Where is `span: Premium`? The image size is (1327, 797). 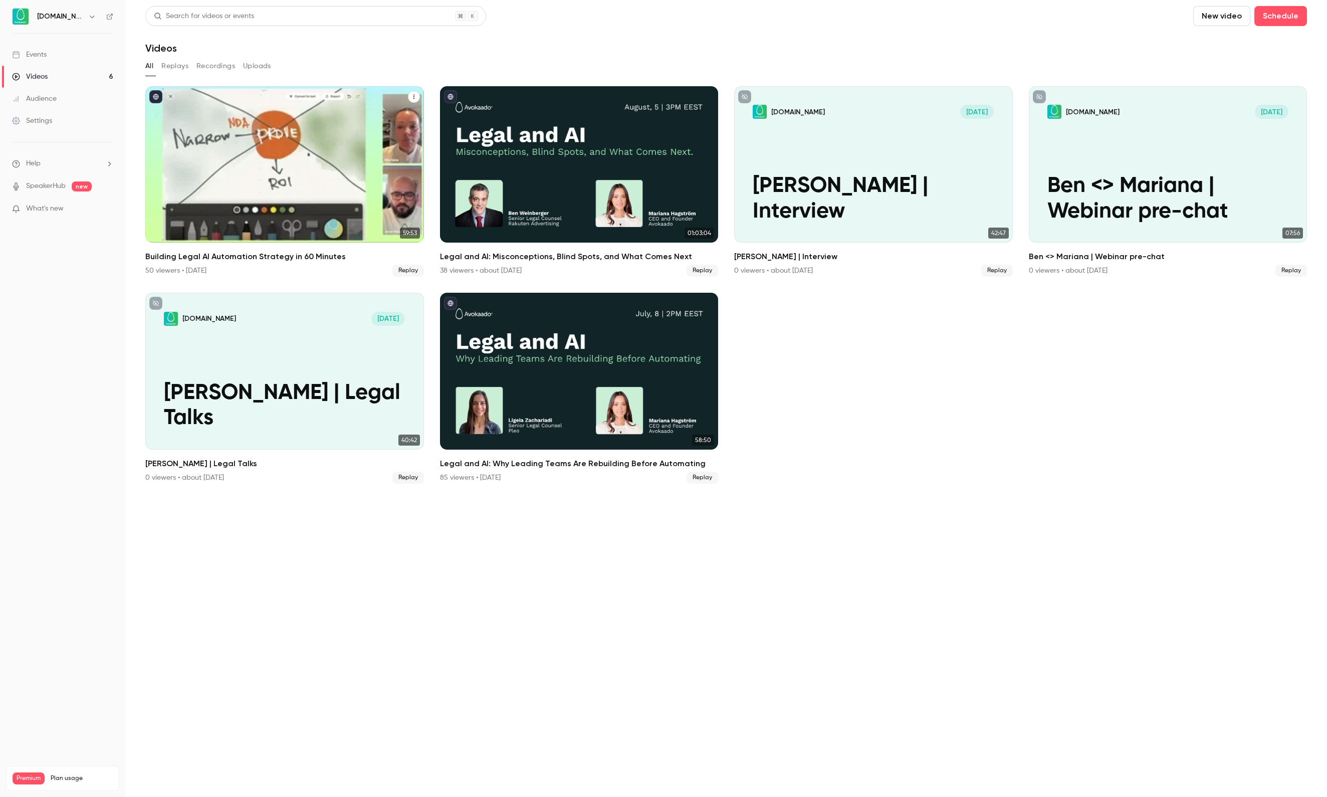
span: Premium is located at coordinates (29, 778).